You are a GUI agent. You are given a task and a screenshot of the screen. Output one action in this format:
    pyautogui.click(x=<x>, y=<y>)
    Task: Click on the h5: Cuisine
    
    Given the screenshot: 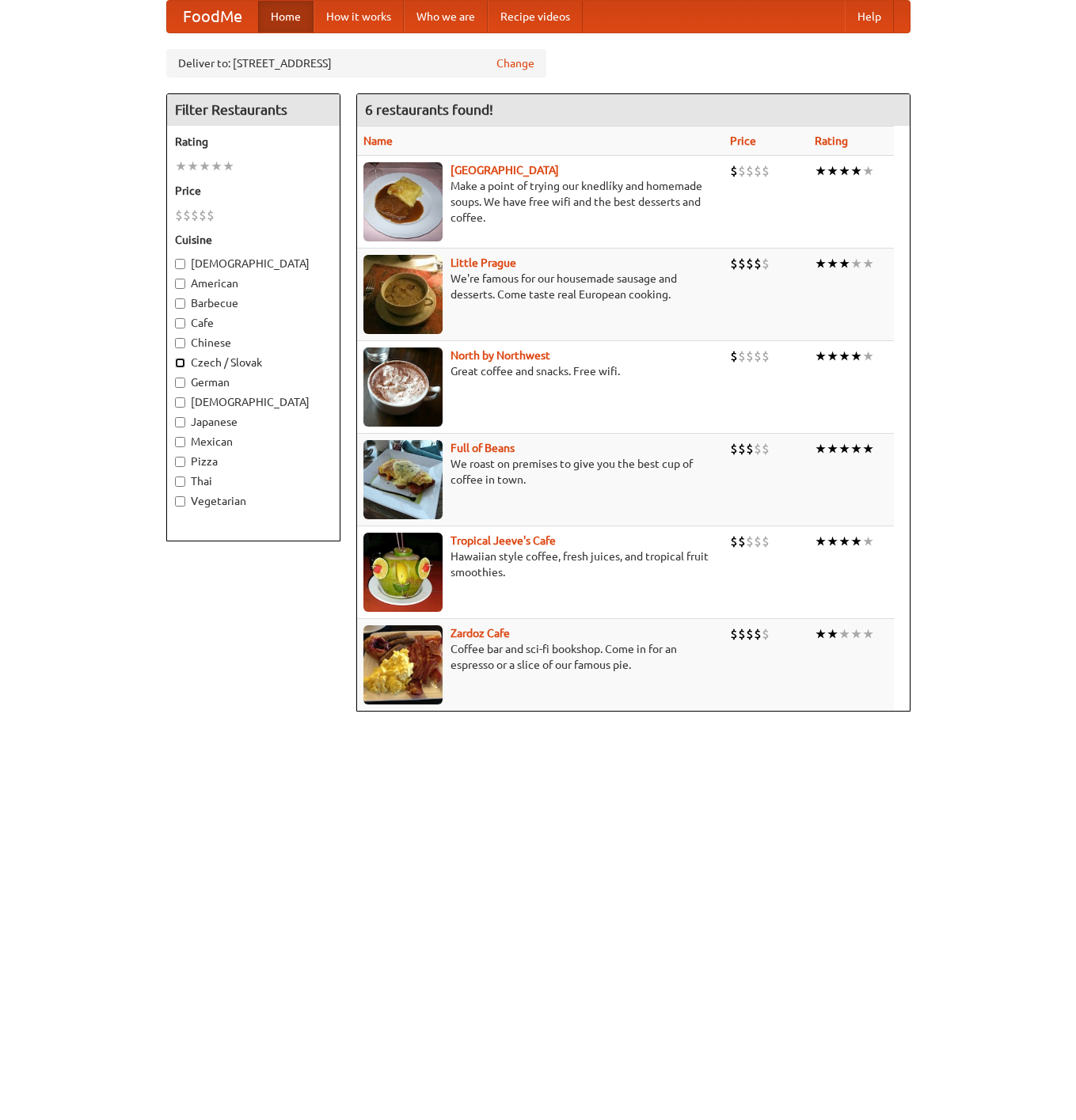 What is the action you would take?
    pyautogui.click(x=253, y=240)
    